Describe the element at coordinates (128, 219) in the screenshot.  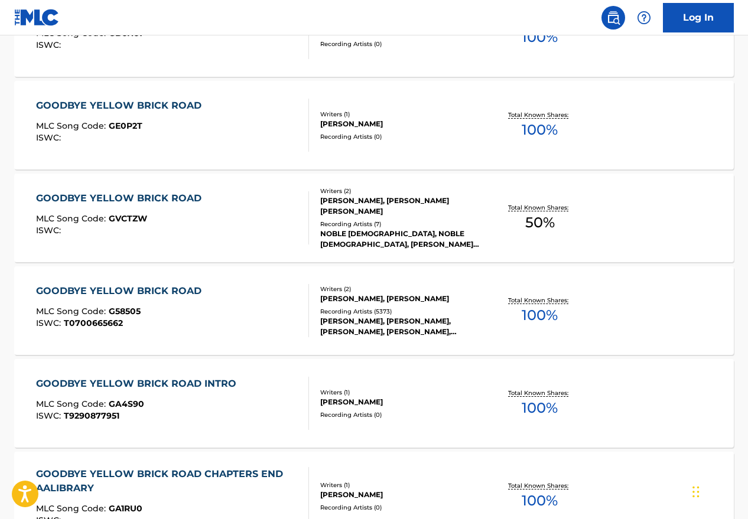
I see `span: GVCTZW` at that location.